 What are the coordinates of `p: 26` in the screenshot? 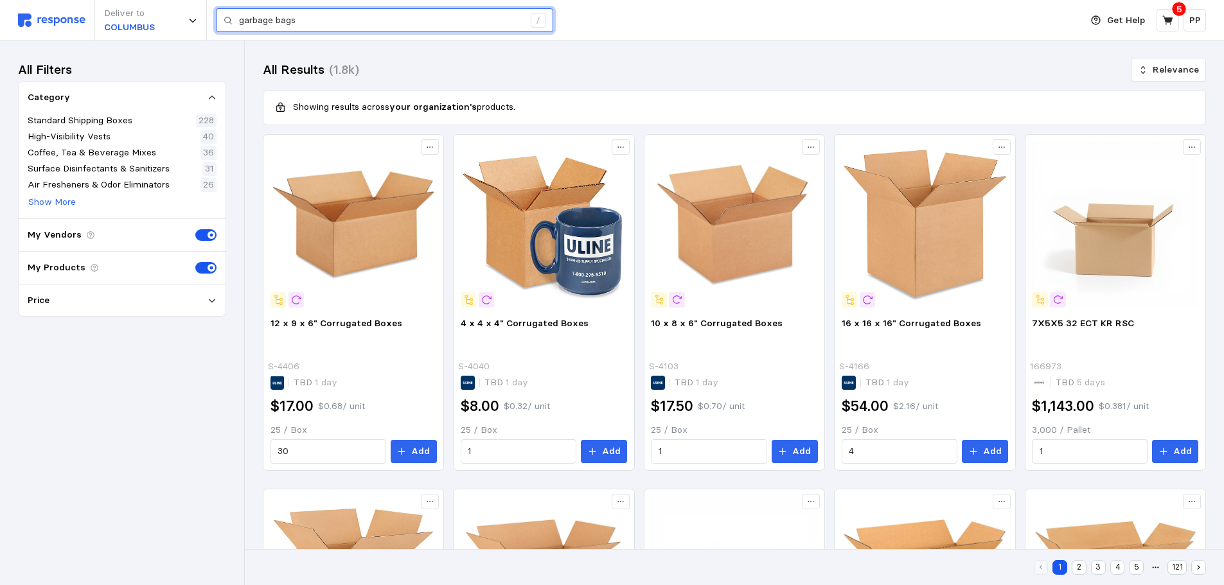 It's located at (208, 185).